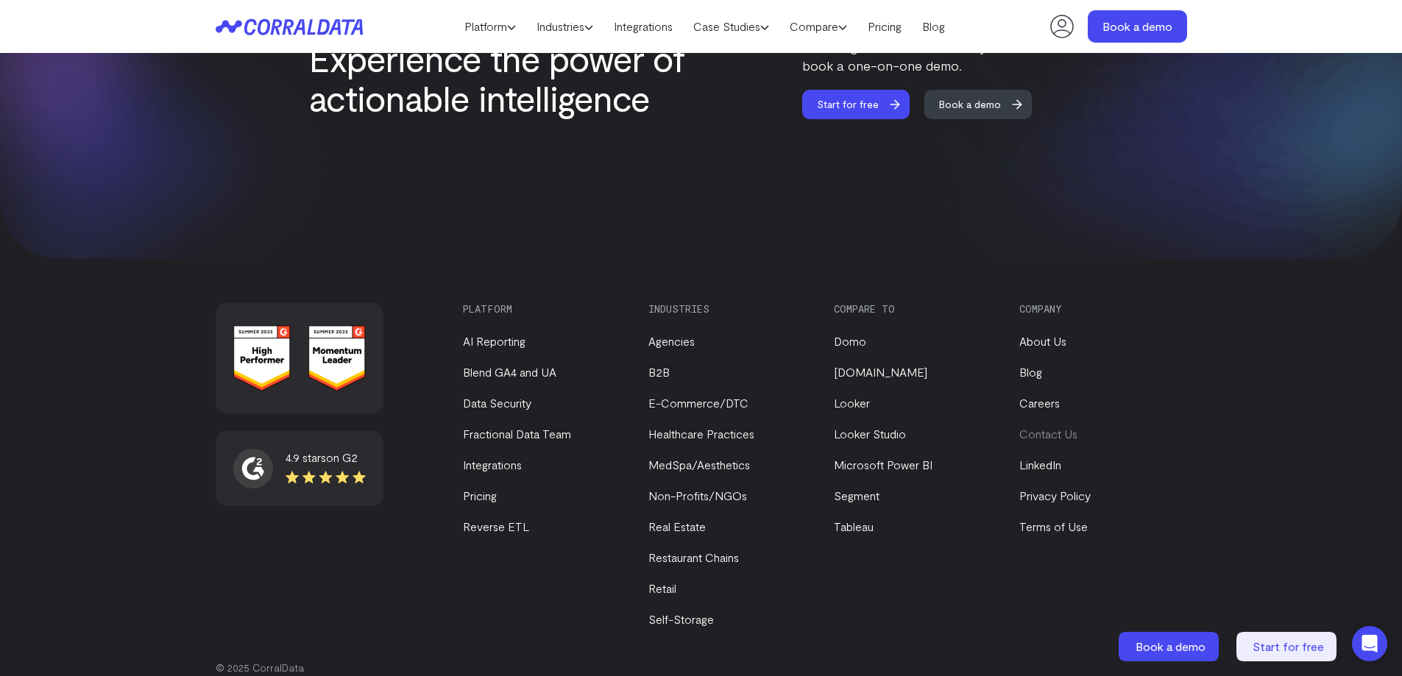  What do you see at coordinates (883, 464) in the screenshot?
I see `a: Microsoft Power BI` at bounding box center [883, 464].